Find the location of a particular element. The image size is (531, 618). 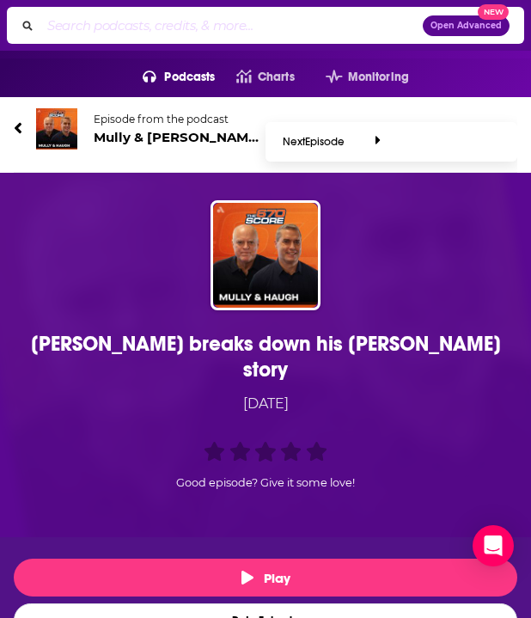

div: Search podcasts, credits, & more... is located at coordinates (266, 25).